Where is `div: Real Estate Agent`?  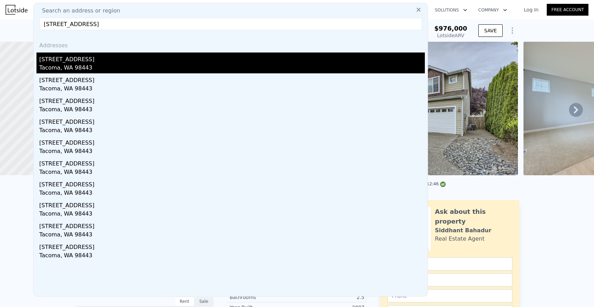 div: Real Estate Agent is located at coordinates (460, 239).